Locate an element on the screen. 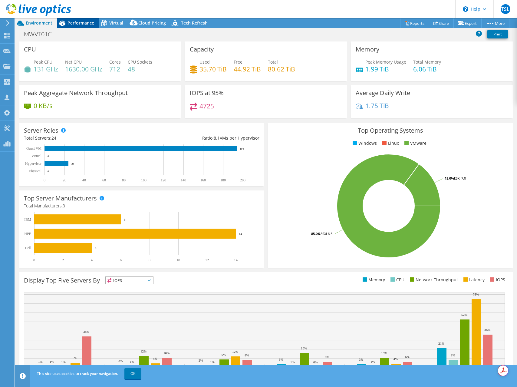 The height and width of the screenshot is (387, 517). h4: 1630.00 GHz is located at coordinates (84, 69).